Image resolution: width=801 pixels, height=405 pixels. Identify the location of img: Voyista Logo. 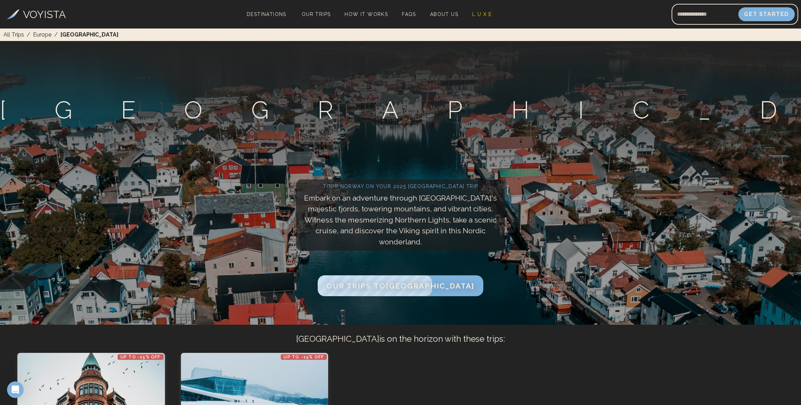
(13, 14).